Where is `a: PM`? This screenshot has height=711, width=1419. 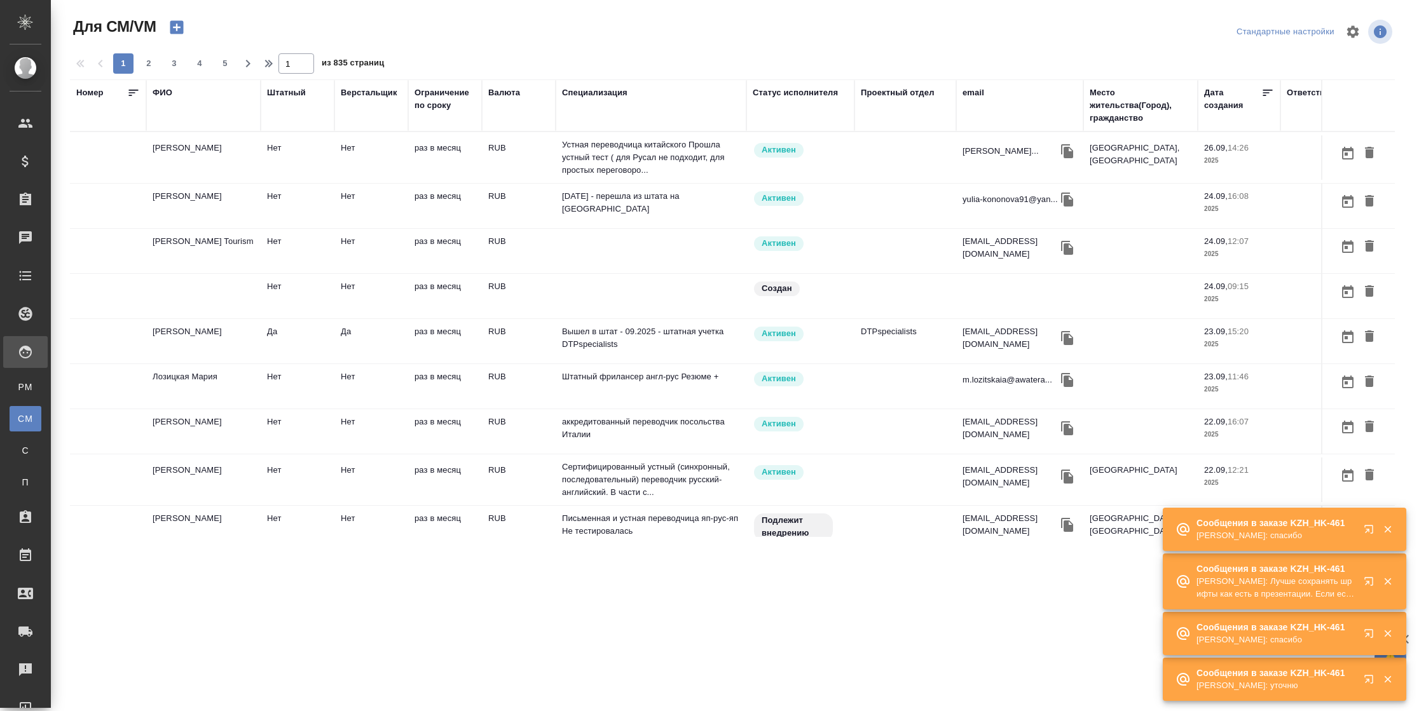 a: PM is located at coordinates (25, 387).